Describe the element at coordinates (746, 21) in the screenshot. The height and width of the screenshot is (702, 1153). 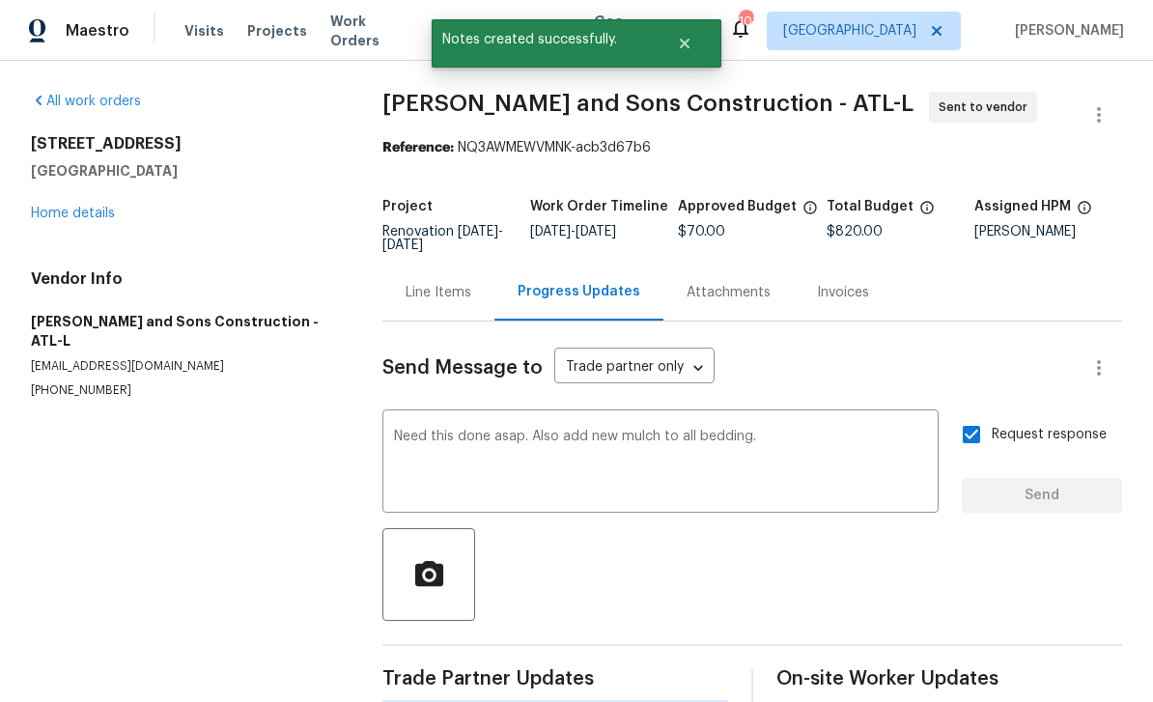
I see `div: 101` at that location.